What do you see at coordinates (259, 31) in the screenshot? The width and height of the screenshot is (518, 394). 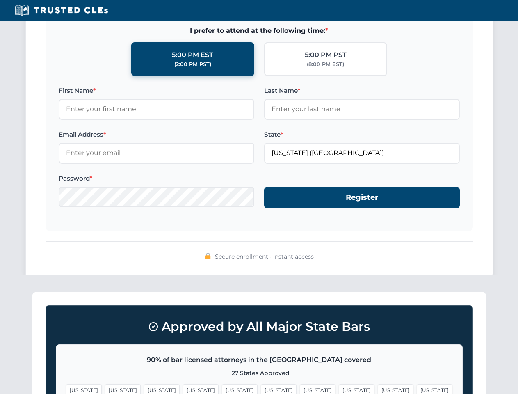 I see `span: I prefer to attend at the following time:` at bounding box center [259, 31].